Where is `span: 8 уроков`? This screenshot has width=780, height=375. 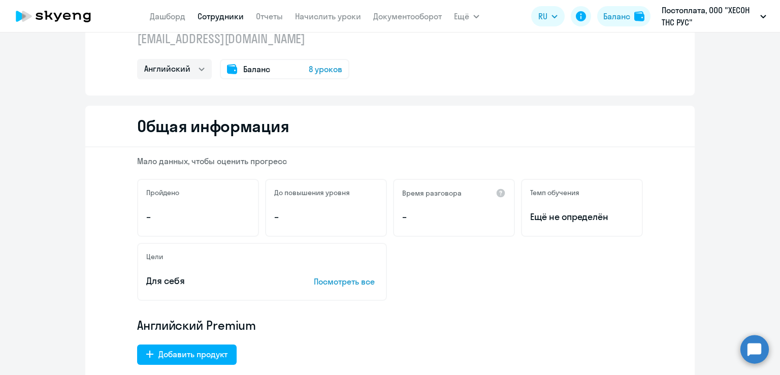
span: 8 уроков is located at coordinates (325, 69).